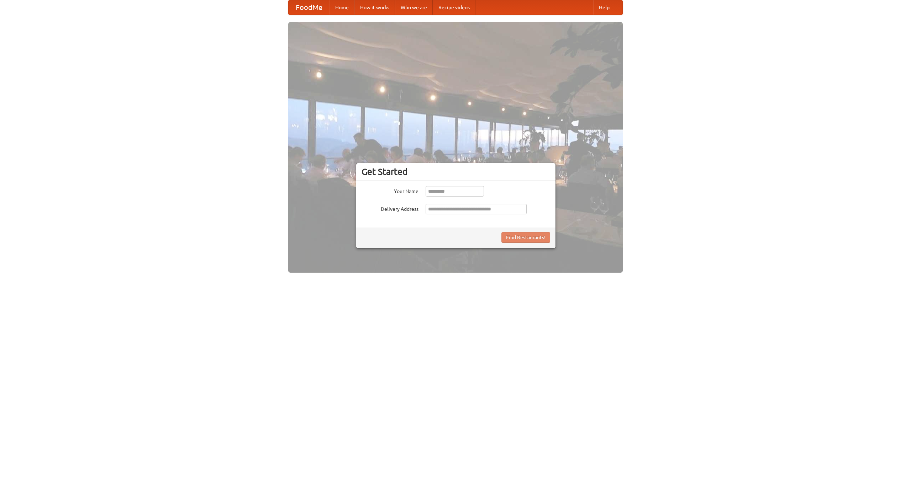 The image size is (911, 503). I want to click on a: FoodMe, so click(309, 7).